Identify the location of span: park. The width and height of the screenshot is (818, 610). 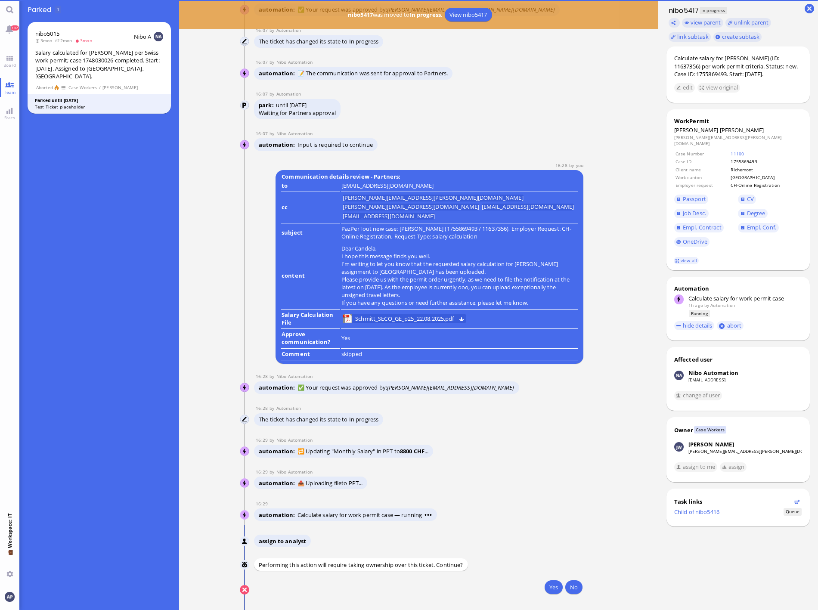
(267, 105).